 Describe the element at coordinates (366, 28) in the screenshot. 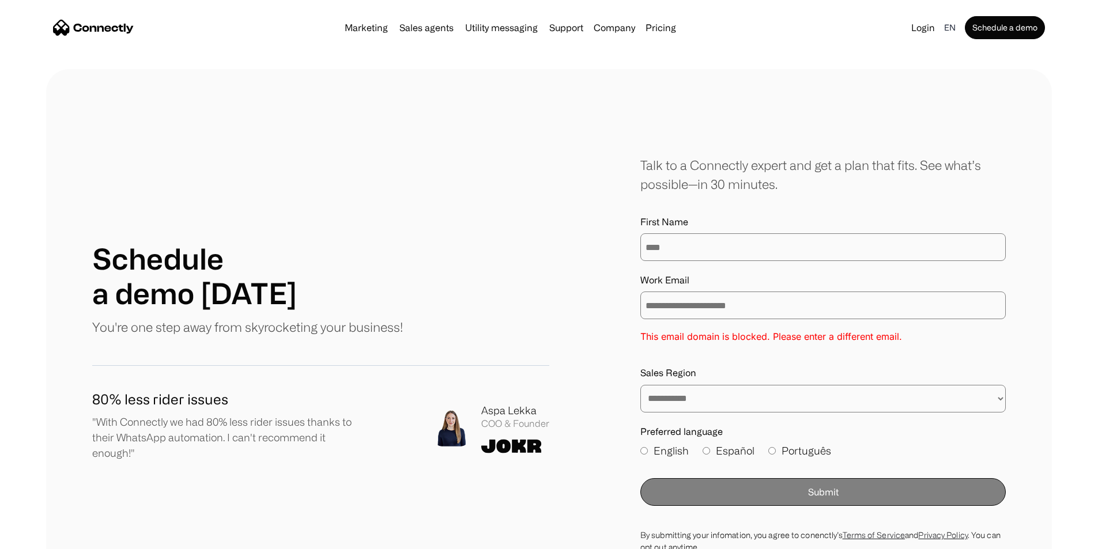

I see `a: Marketing` at that location.